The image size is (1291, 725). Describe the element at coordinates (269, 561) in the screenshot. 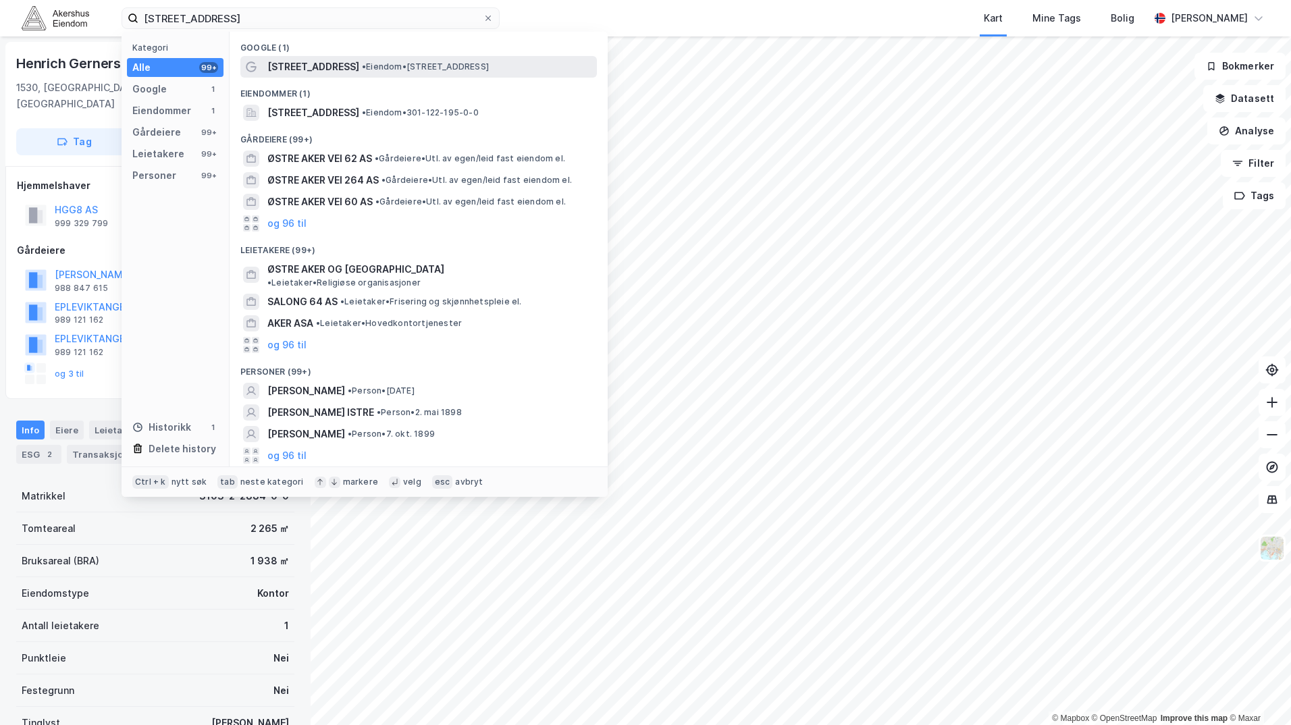

I see `div: 1 938 ㎡` at that location.